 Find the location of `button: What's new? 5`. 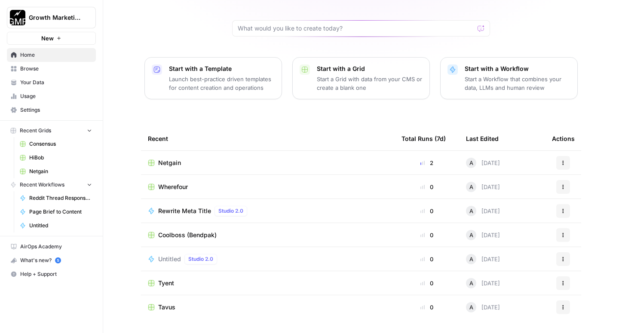

button: What's new? 5 is located at coordinates (51, 261).